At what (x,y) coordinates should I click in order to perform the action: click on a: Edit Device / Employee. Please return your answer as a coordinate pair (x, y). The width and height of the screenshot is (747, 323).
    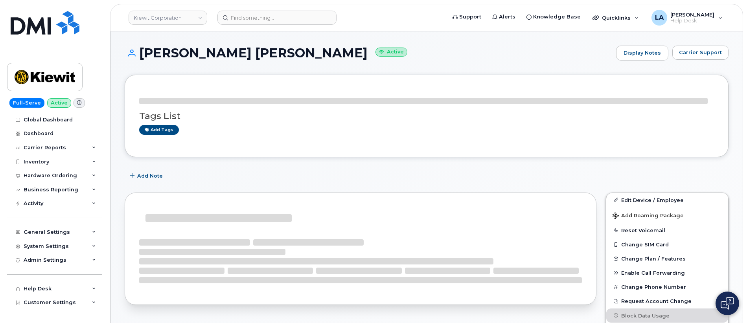
    Looking at the image, I should click on (667, 200).